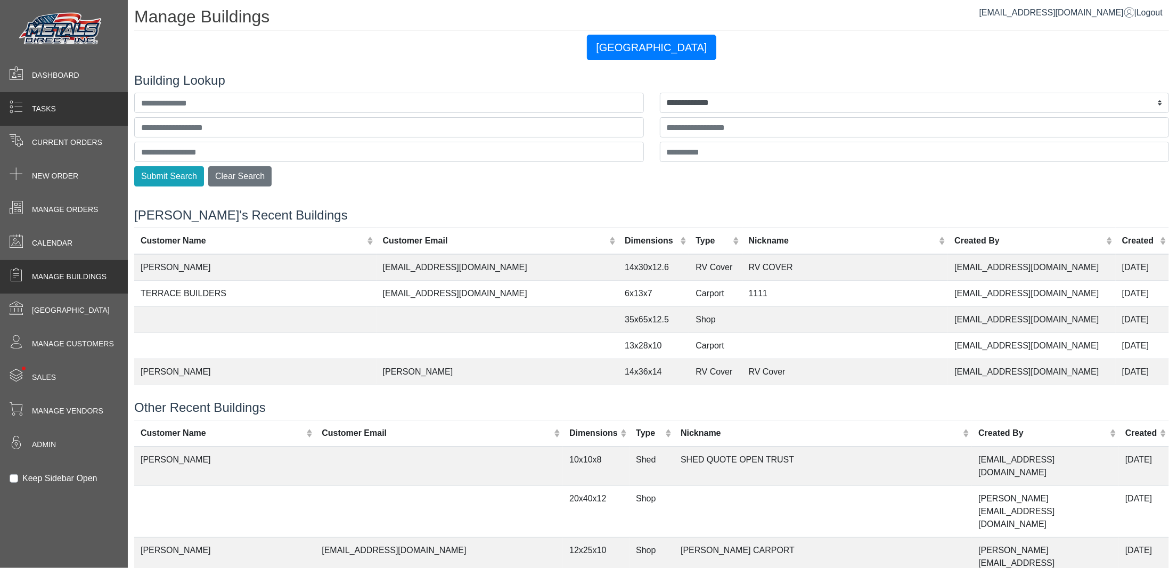  Describe the element at coordinates (654, 293) in the screenshot. I see `td: 6x13x7` at that location.